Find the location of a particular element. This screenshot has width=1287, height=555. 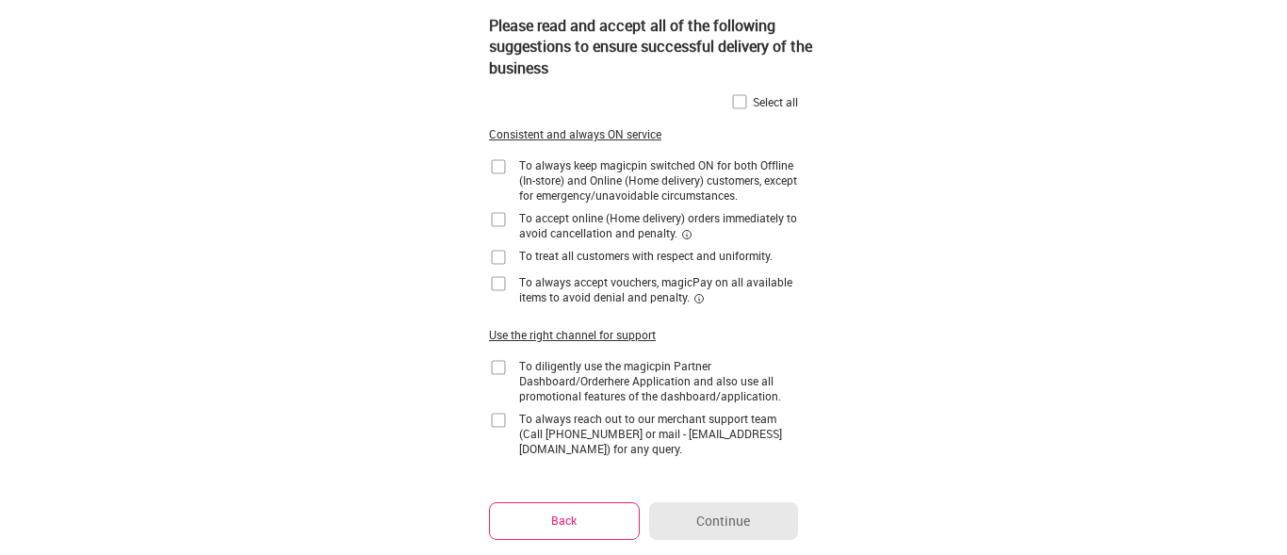

div: To diligently use the magicpin Partner Dashboard/Orderhere Application and also use all promotion... is located at coordinates (659, 381).